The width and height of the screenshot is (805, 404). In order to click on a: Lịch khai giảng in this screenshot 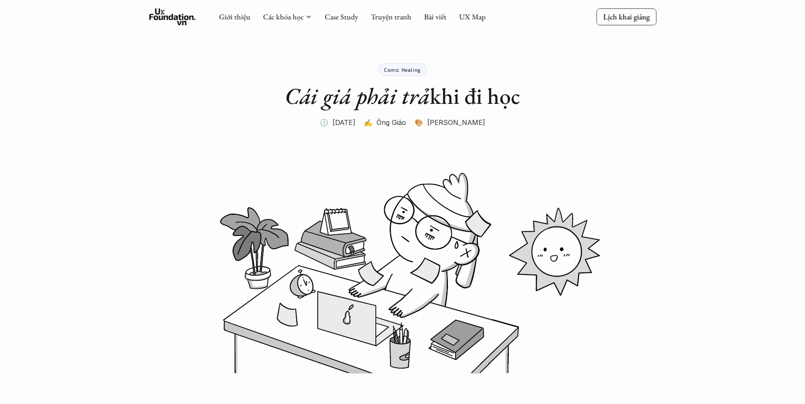, I will do `click(626, 16)`.